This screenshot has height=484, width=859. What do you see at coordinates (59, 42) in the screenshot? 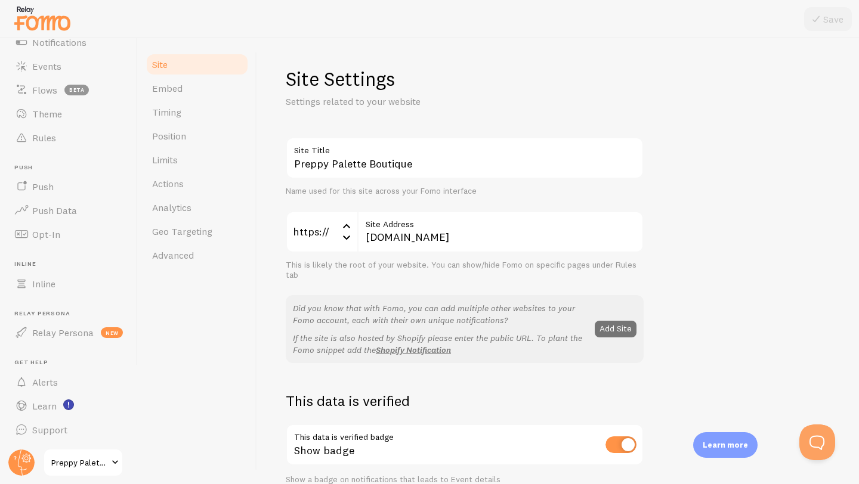
I see `span: Notifications` at bounding box center [59, 42].